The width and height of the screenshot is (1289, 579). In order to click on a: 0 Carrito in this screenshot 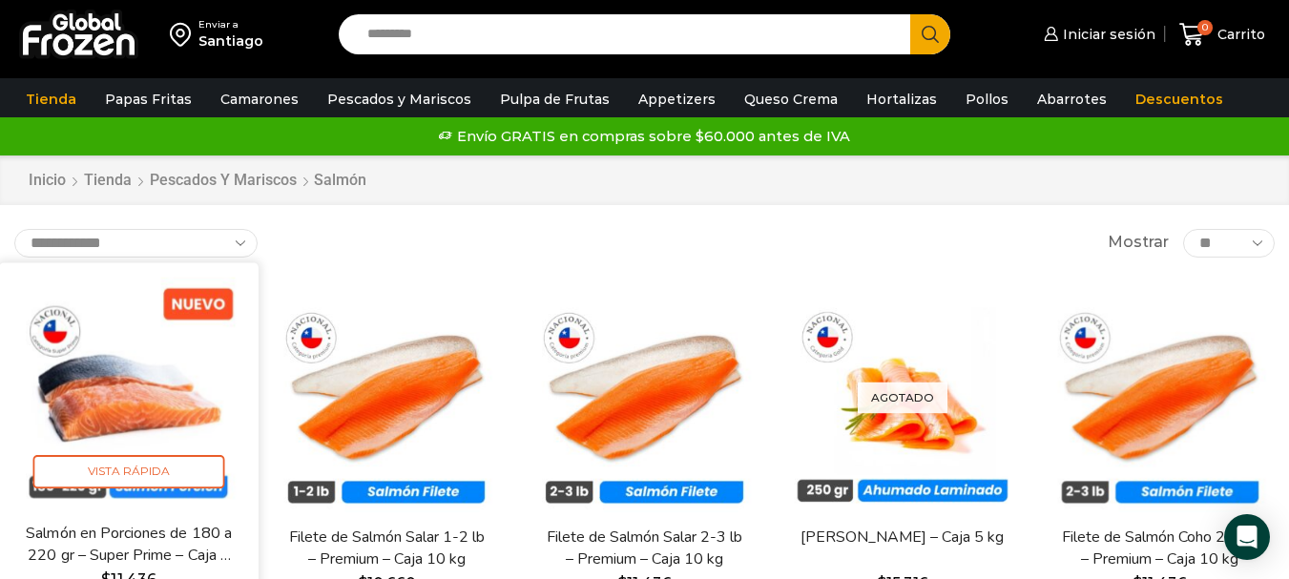, I will do `click(1223, 34)`.